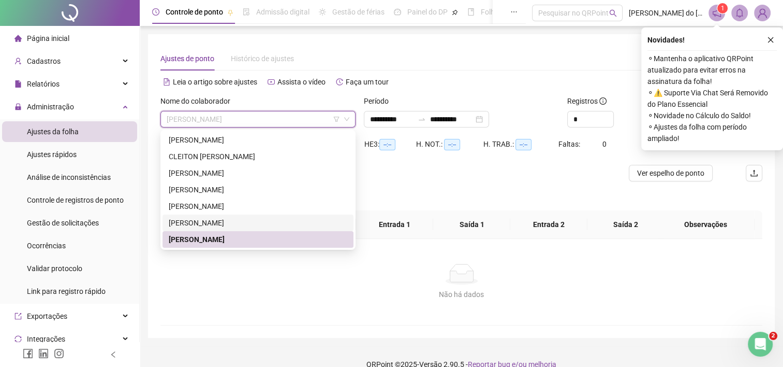  I want to click on th: Saída 2, so click(626, 224).